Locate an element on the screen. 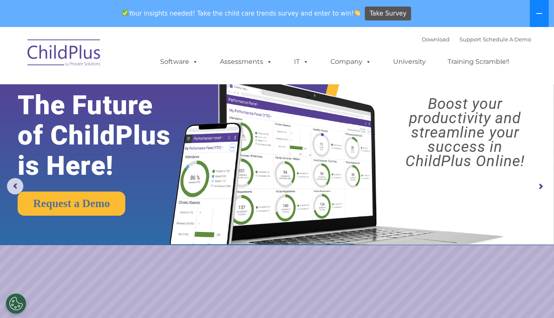 Image resolution: width=554 pixels, height=318 pixels. a: Software is located at coordinates (179, 62).